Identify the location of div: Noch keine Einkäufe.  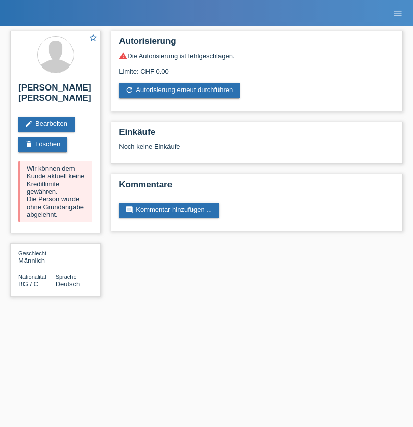
(257, 150).